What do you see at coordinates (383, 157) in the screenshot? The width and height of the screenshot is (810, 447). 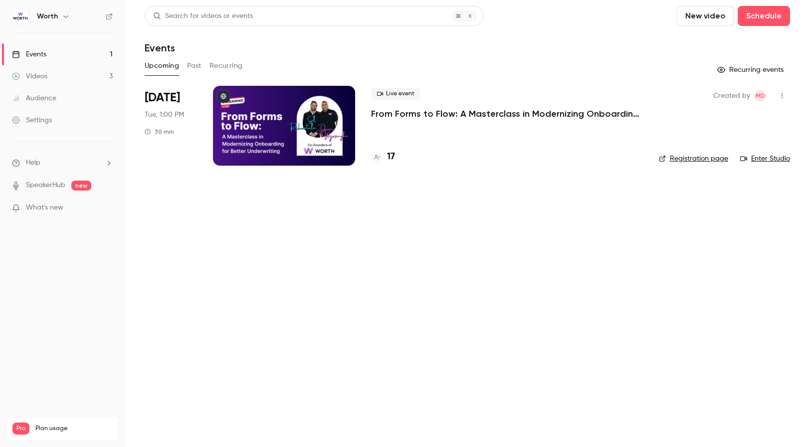 I see `a: 17` at bounding box center [383, 157].